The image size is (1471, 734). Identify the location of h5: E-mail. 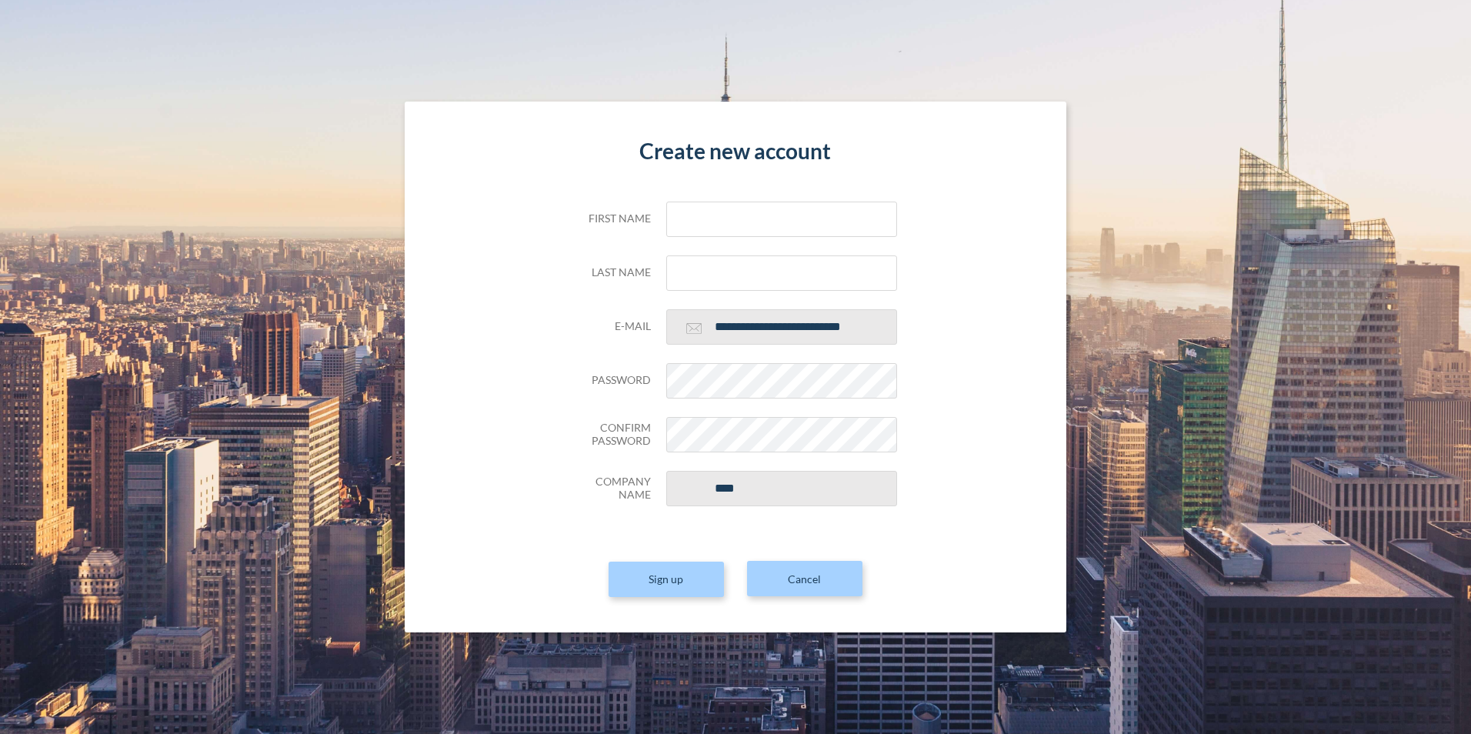
(612, 326).